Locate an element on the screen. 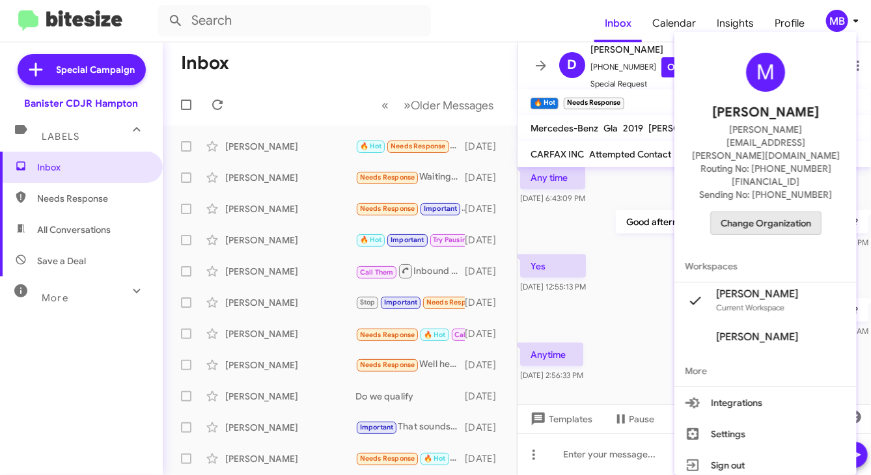 The height and width of the screenshot is (475, 871). span: More is located at coordinates (766, 371).